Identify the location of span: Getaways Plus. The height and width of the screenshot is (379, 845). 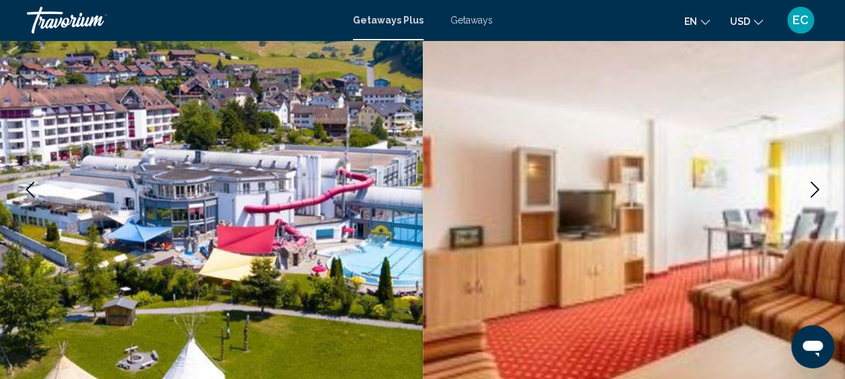
(388, 20).